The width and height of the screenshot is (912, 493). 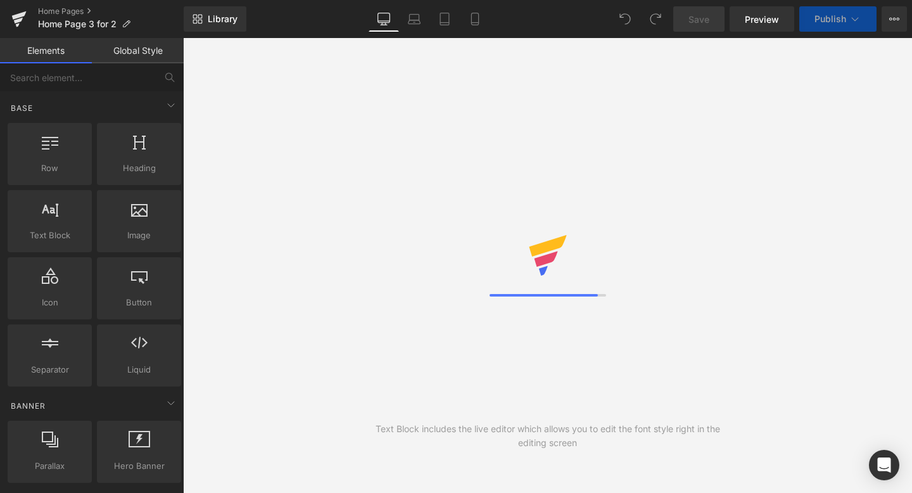 What do you see at coordinates (762, 19) in the screenshot?
I see `span: Preview` at bounding box center [762, 19].